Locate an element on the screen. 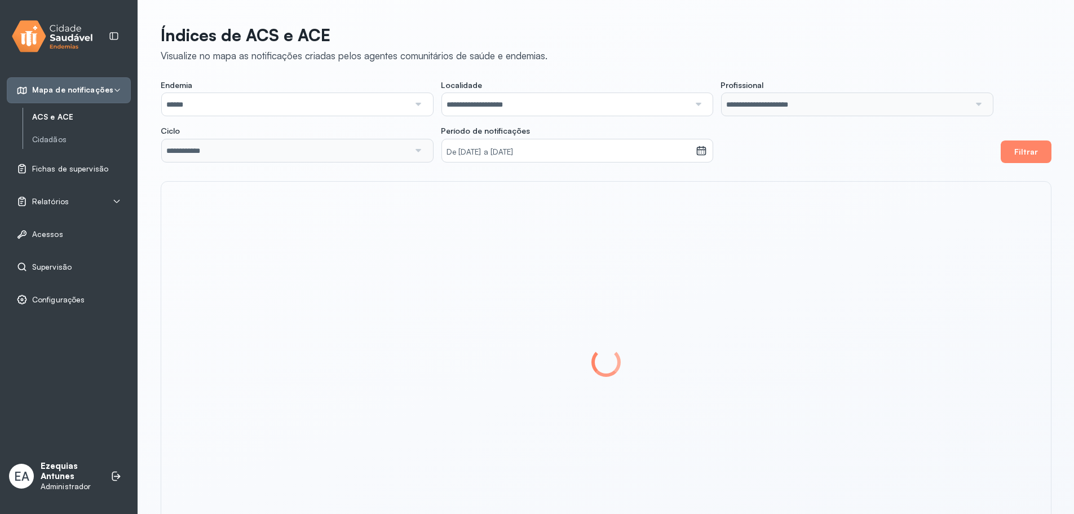 The width and height of the screenshot is (1074, 514). span: Fichas de supervisão is located at coordinates (70, 169).